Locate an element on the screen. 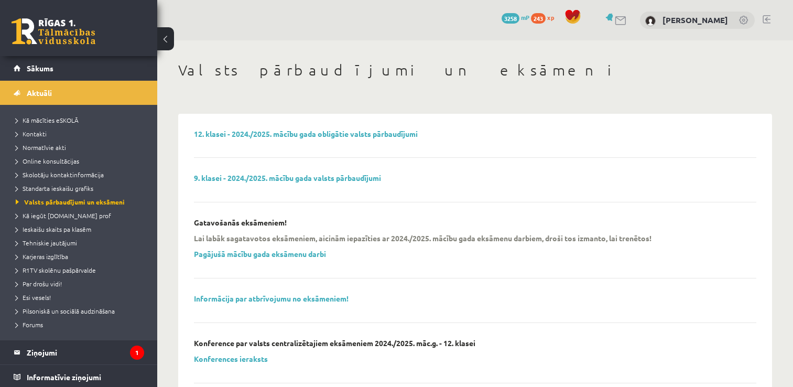  p: Gatavošanās eksāmeniem! is located at coordinates (240, 222).